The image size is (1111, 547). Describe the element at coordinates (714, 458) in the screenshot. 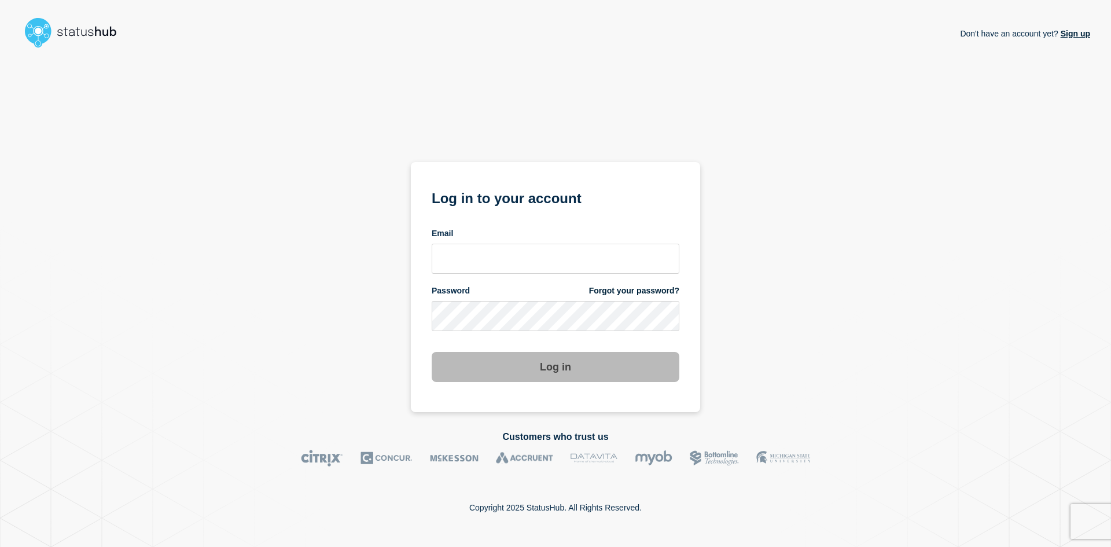

I see `img: Bottomline logo` at that location.